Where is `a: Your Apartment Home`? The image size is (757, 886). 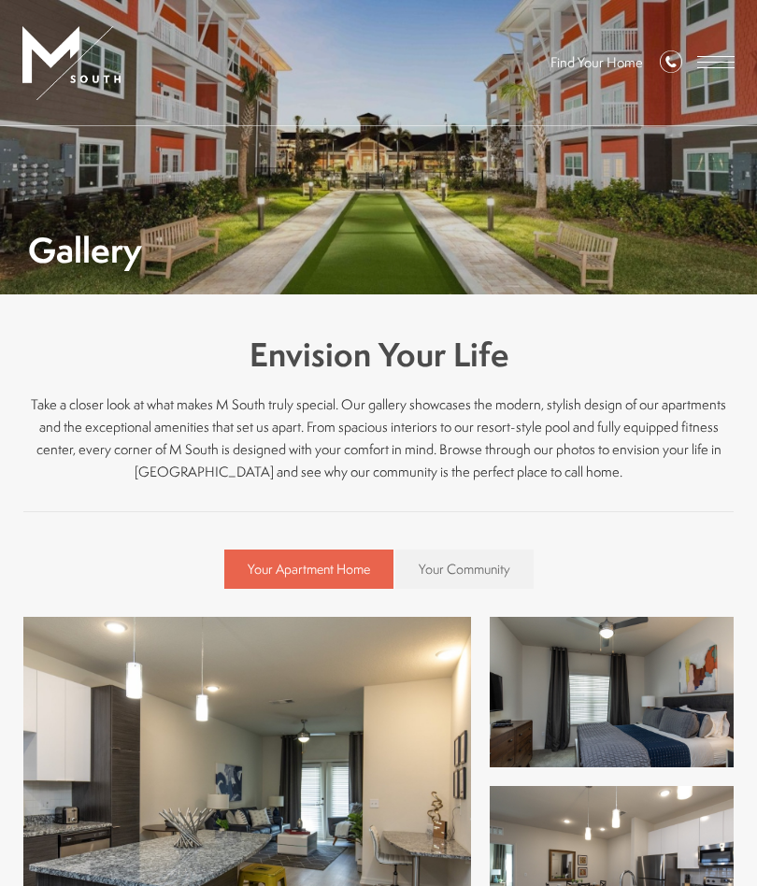 a: Your Apartment Home is located at coordinates (309, 568).